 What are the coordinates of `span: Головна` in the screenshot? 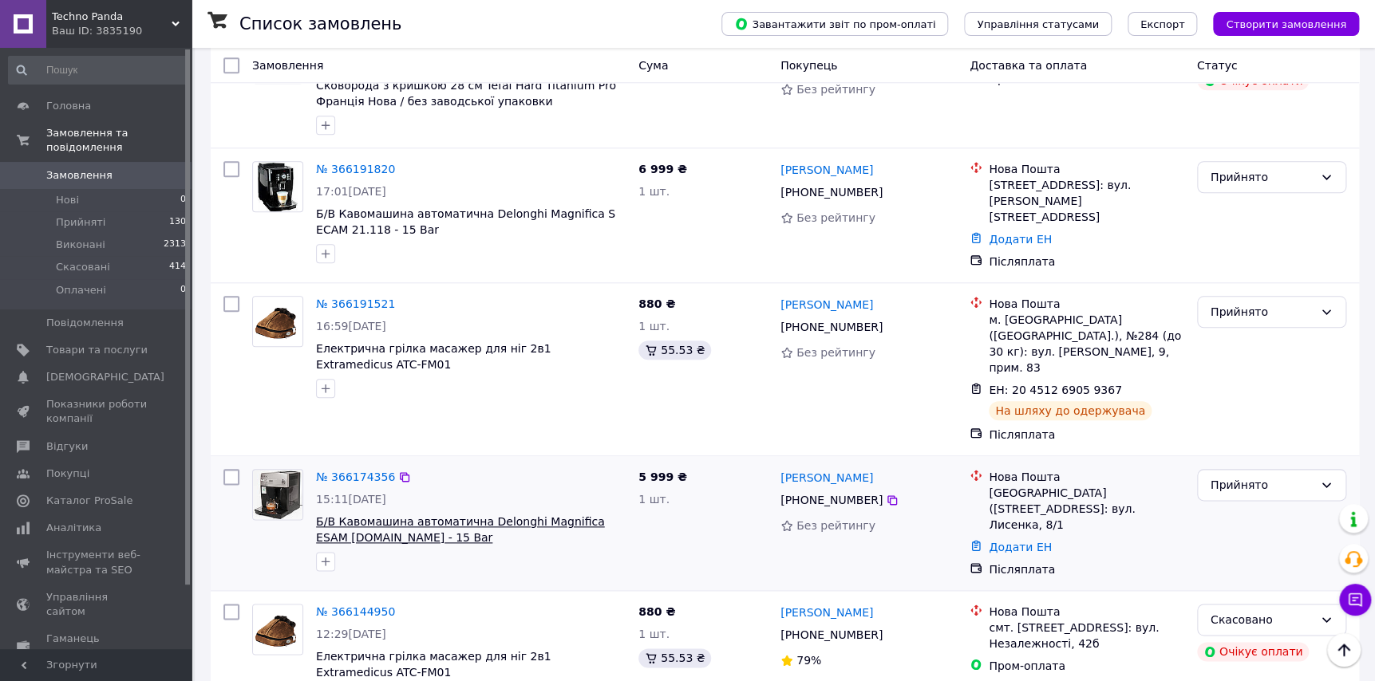 It's located at (69, 106).